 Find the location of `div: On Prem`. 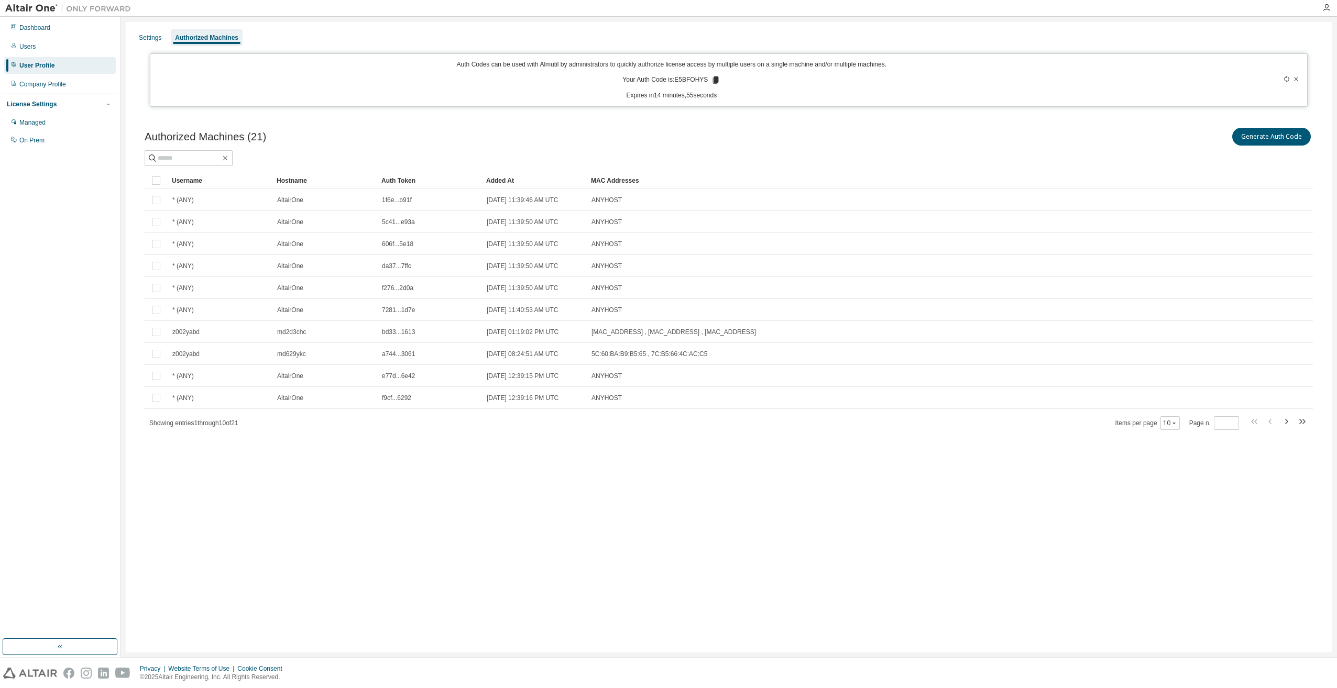

div: On Prem is located at coordinates (32, 140).